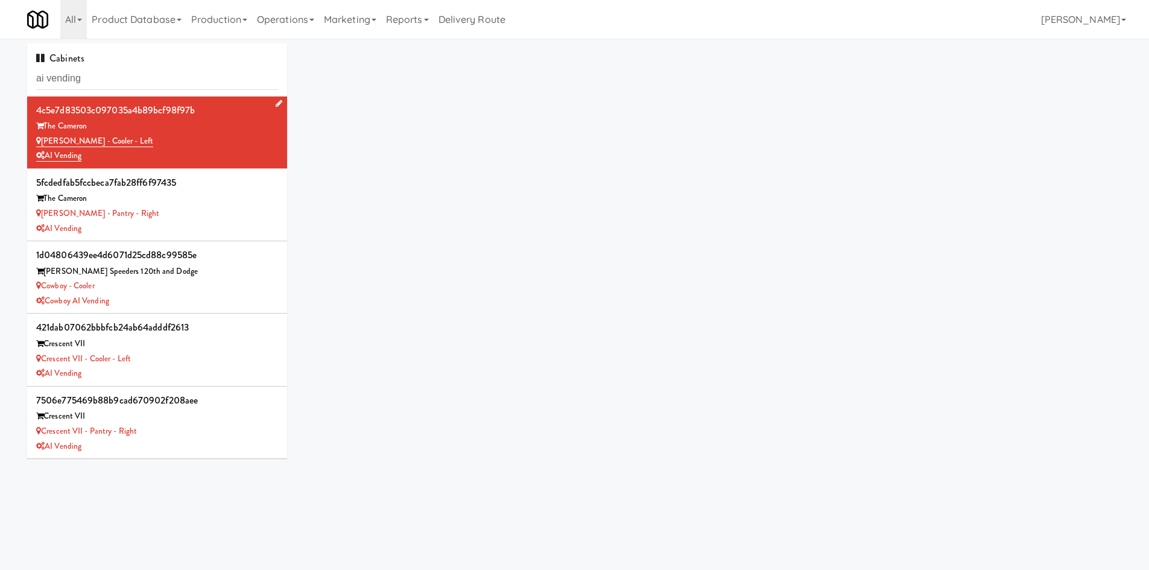  I want to click on a: Crescent VII - Cooler - Left, so click(83, 358).